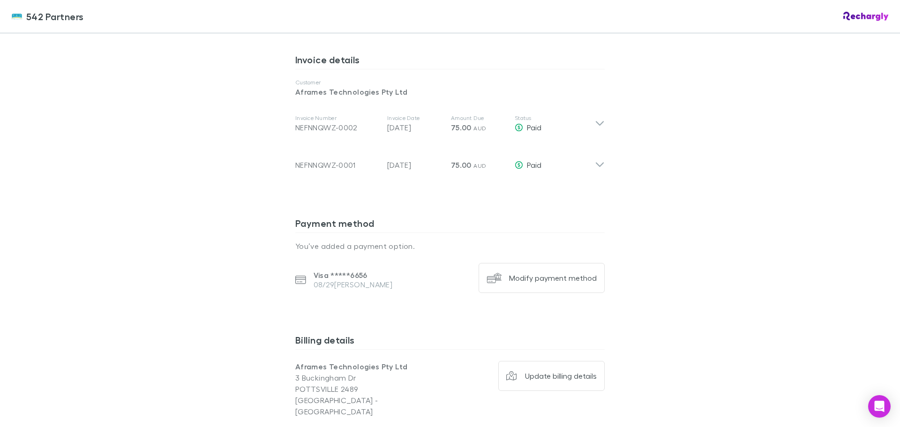 The image size is (900, 427). What do you see at coordinates (450, 246) in the screenshot?
I see `p: You’ve added a payment option.` at bounding box center [450, 246].